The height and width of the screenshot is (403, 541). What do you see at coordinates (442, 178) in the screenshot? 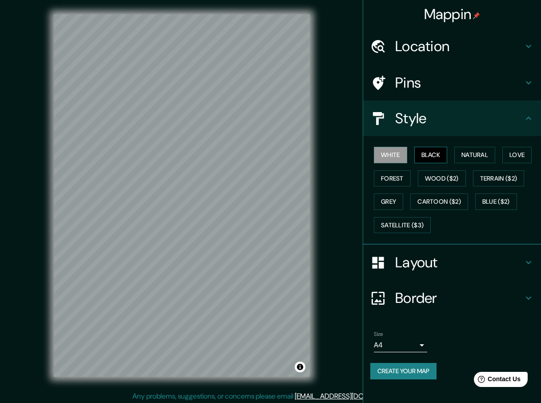
I see `button: Wood ($2)` at bounding box center [442, 178].